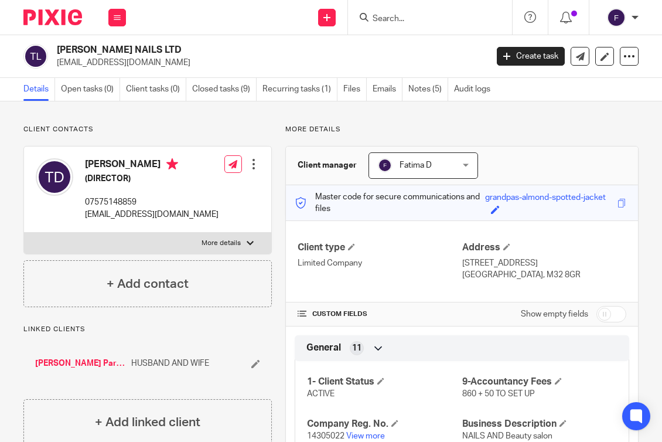 Image resolution: width=662 pixels, height=442 pixels. Describe the element at coordinates (475, 89) in the screenshot. I see `a: Audit logs` at that location.